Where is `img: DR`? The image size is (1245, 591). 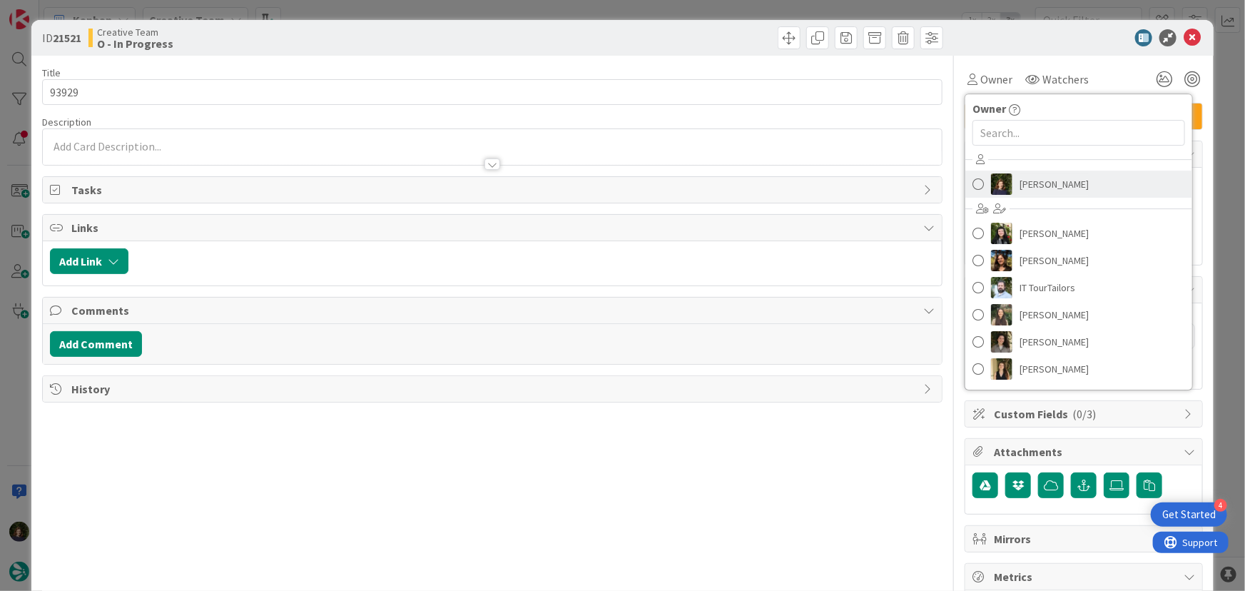 img: DR is located at coordinates (1002, 261).